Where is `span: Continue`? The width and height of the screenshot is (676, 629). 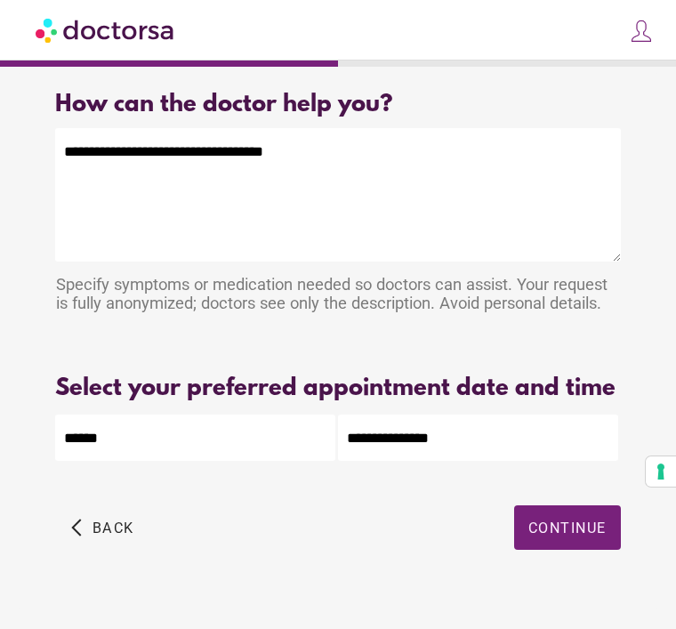
span: Continue is located at coordinates (568, 528).